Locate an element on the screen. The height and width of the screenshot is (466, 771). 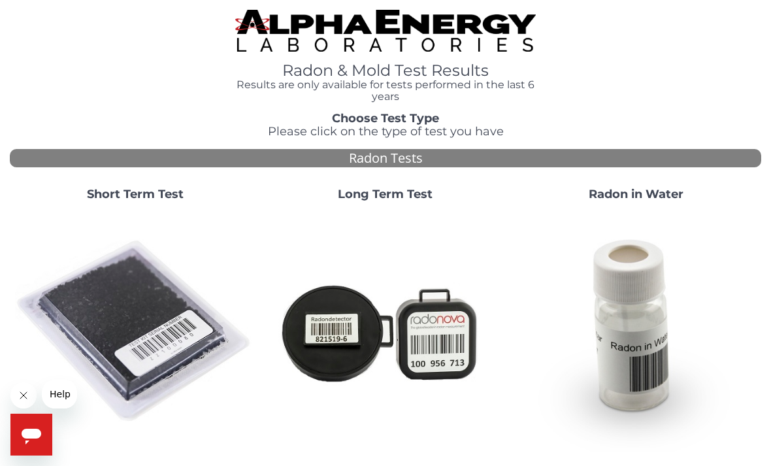
span: Help is located at coordinates (18, 14).